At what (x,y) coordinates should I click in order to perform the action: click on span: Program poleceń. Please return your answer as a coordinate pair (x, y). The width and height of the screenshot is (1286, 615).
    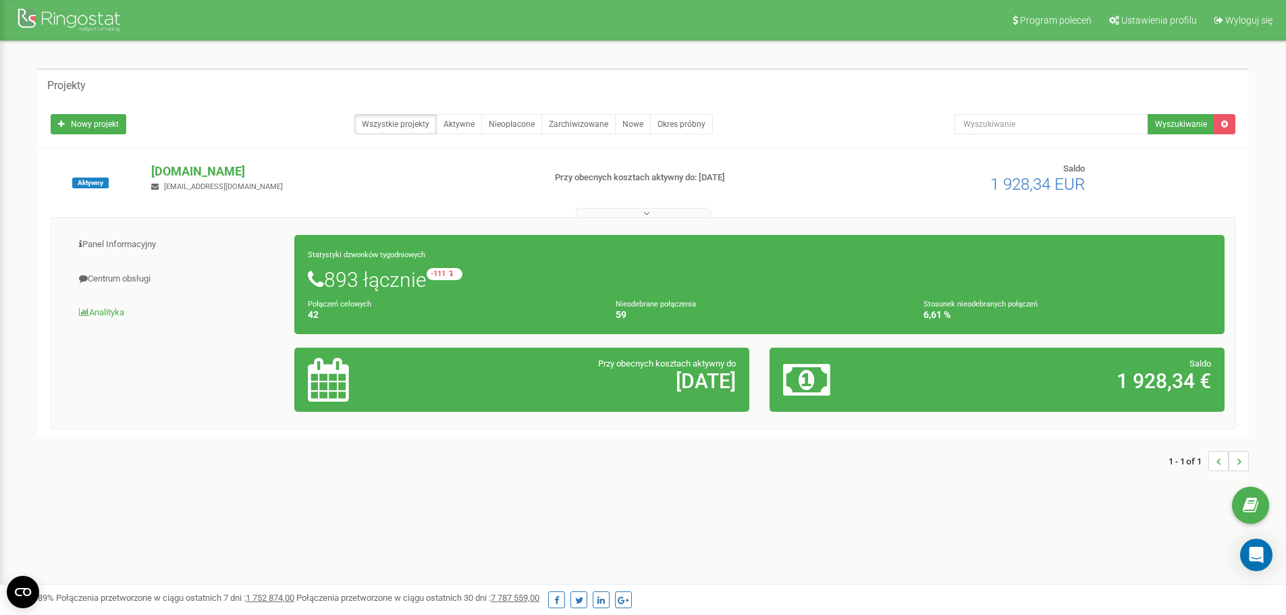
    Looking at the image, I should click on (1056, 20).